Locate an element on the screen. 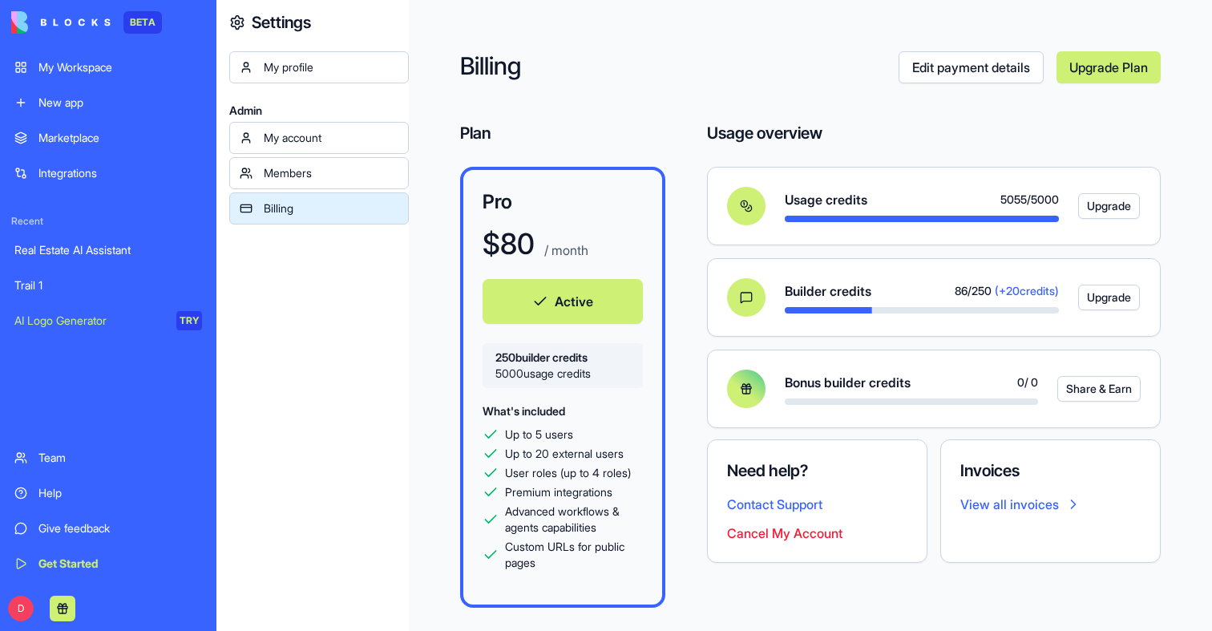  a: My profile is located at coordinates (319, 67).